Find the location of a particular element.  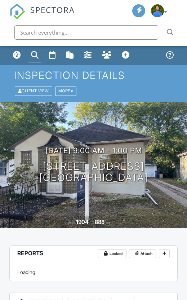

div: 888 is located at coordinates (99, 222).